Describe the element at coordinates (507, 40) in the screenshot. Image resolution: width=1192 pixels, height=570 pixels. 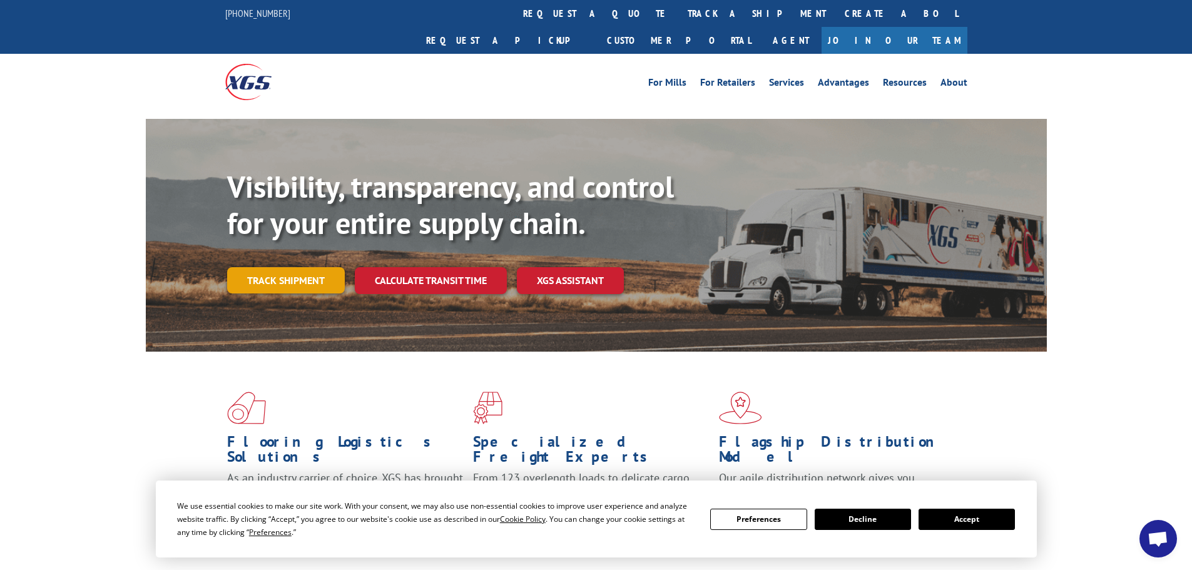
I see `a: Request a pickup` at that location.